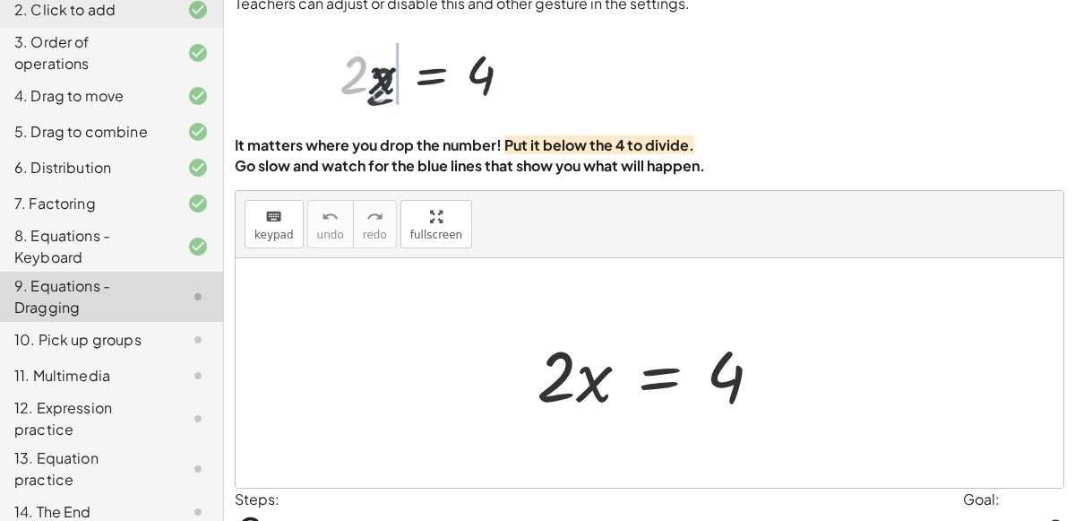  What do you see at coordinates (436, 224) in the screenshot?
I see `button: fullscreen` at bounding box center [436, 224].